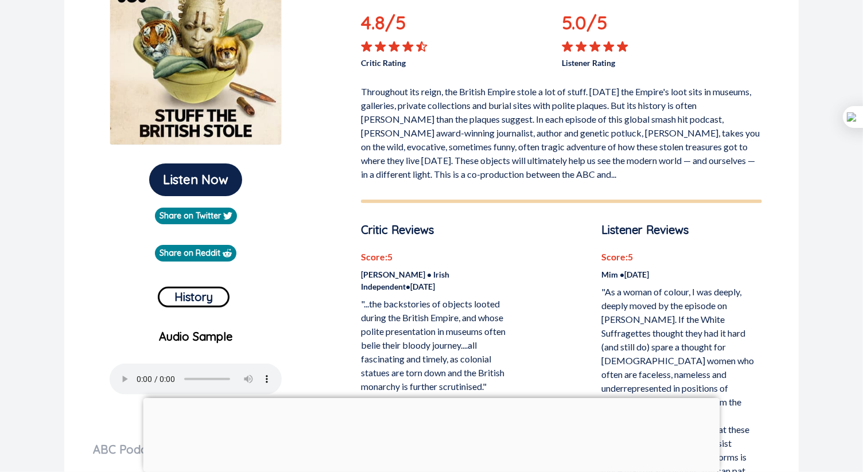  I want to click on audio: Your browser does not support the audio element, so click(196, 379).